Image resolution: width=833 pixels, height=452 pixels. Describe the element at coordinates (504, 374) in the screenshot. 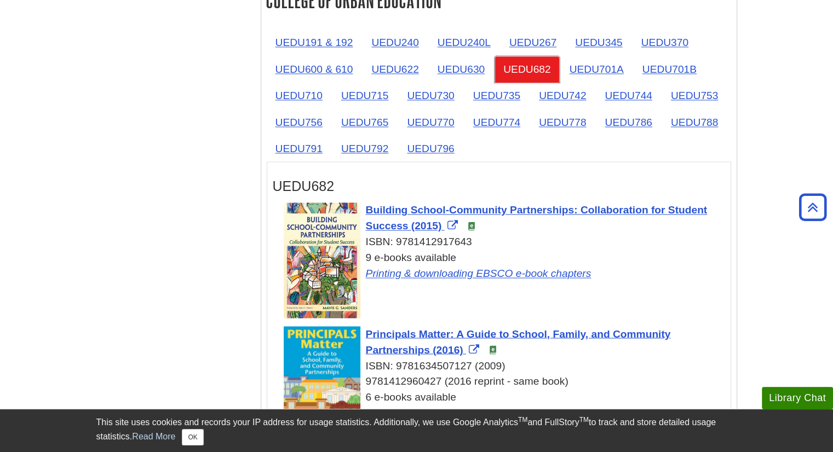

I see `div: ISBN: 9781634507127 (2009) 9781412960427 (2016 reprint - same book)` at that location.